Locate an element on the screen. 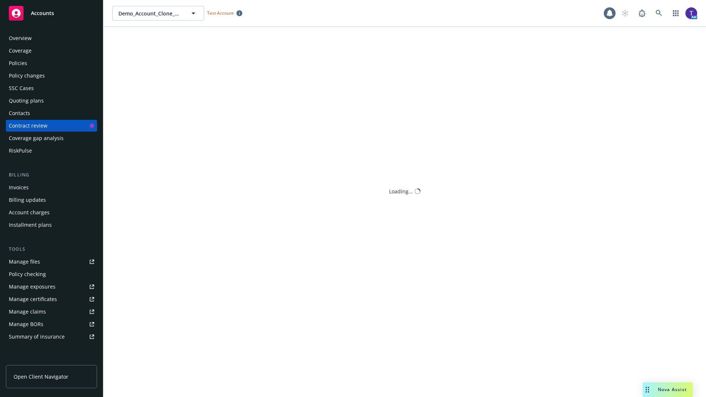 This screenshot has width=706, height=397. div: Manage exposures is located at coordinates (32, 287).